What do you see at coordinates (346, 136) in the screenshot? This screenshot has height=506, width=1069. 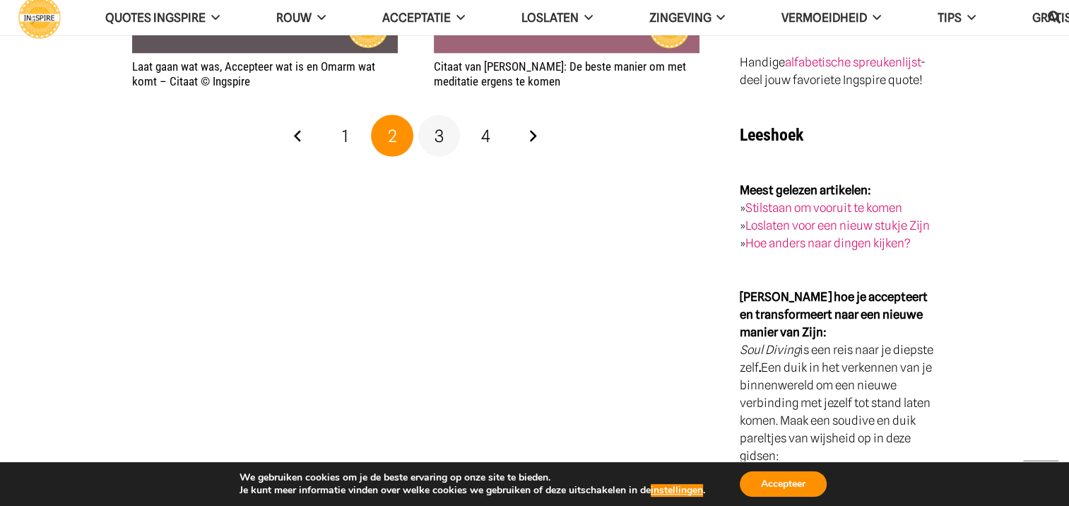 I see `a: Pagina 1` at bounding box center [346, 136].